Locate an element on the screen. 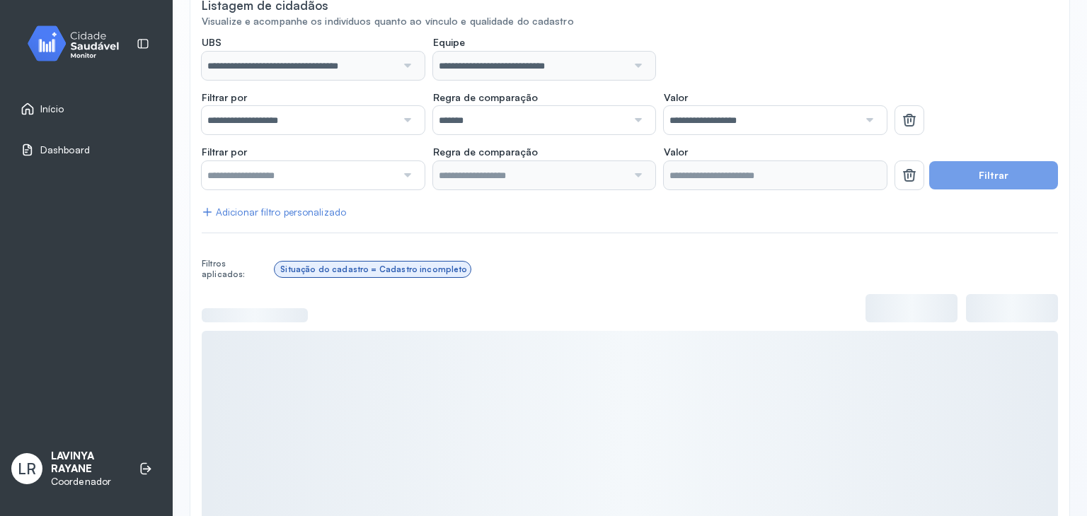 This screenshot has height=516, width=1087. span: Início is located at coordinates (52, 109).